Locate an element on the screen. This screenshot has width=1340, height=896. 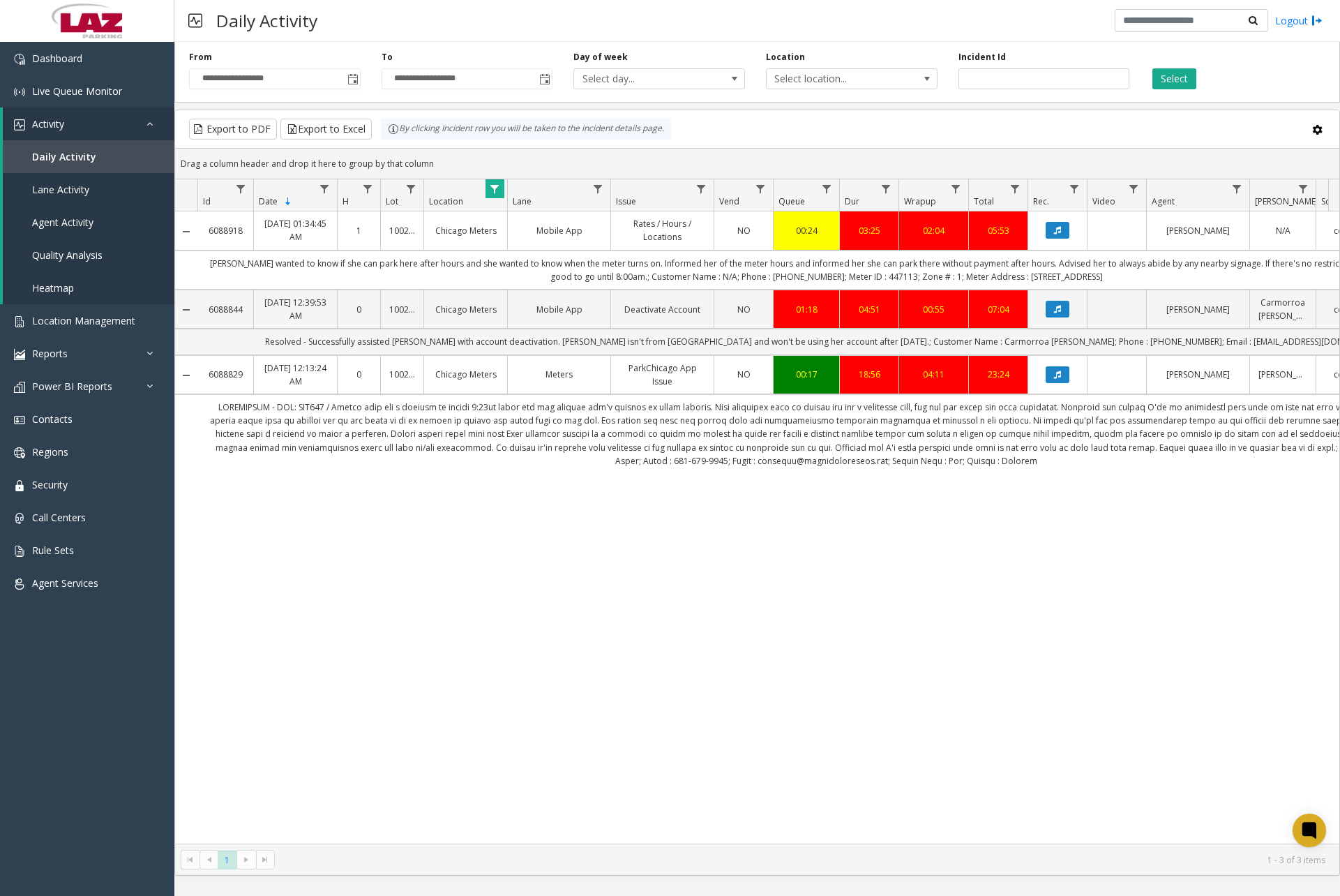
a: Issue Filter Menu is located at coordinates (701, 188).